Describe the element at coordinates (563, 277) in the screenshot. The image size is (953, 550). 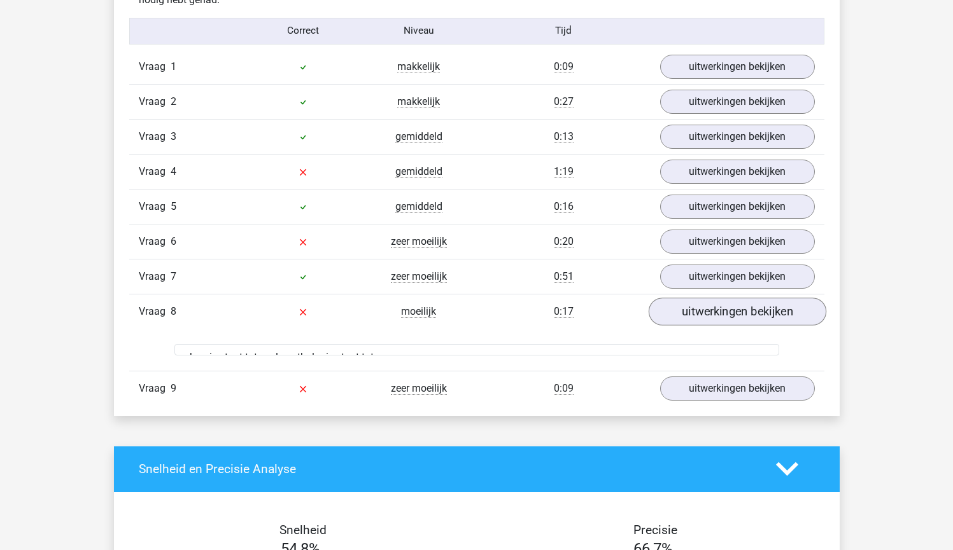
I see `span: 0:51` at that location.